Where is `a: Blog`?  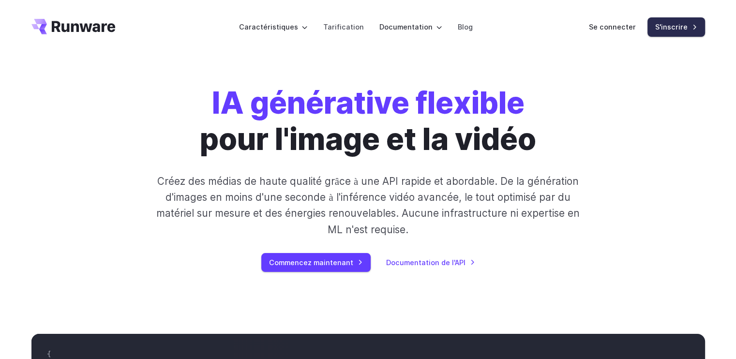
a: Blog is located at coordinates (465, 27).